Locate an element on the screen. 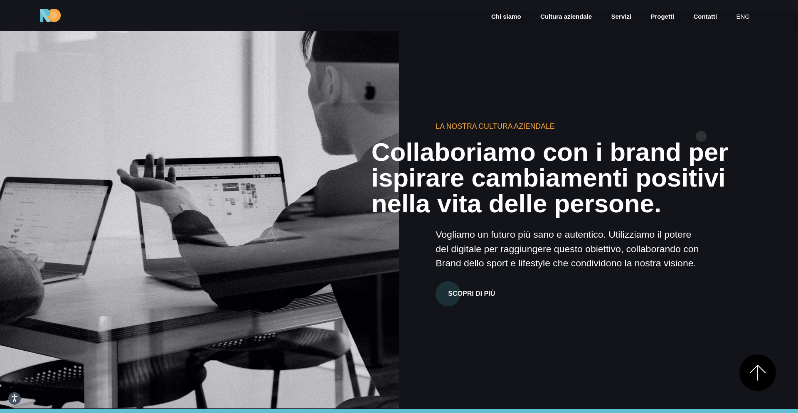 The height and width of the screenshot is (413, 798). a: Chi siamo is located at coordinates (506, 17).